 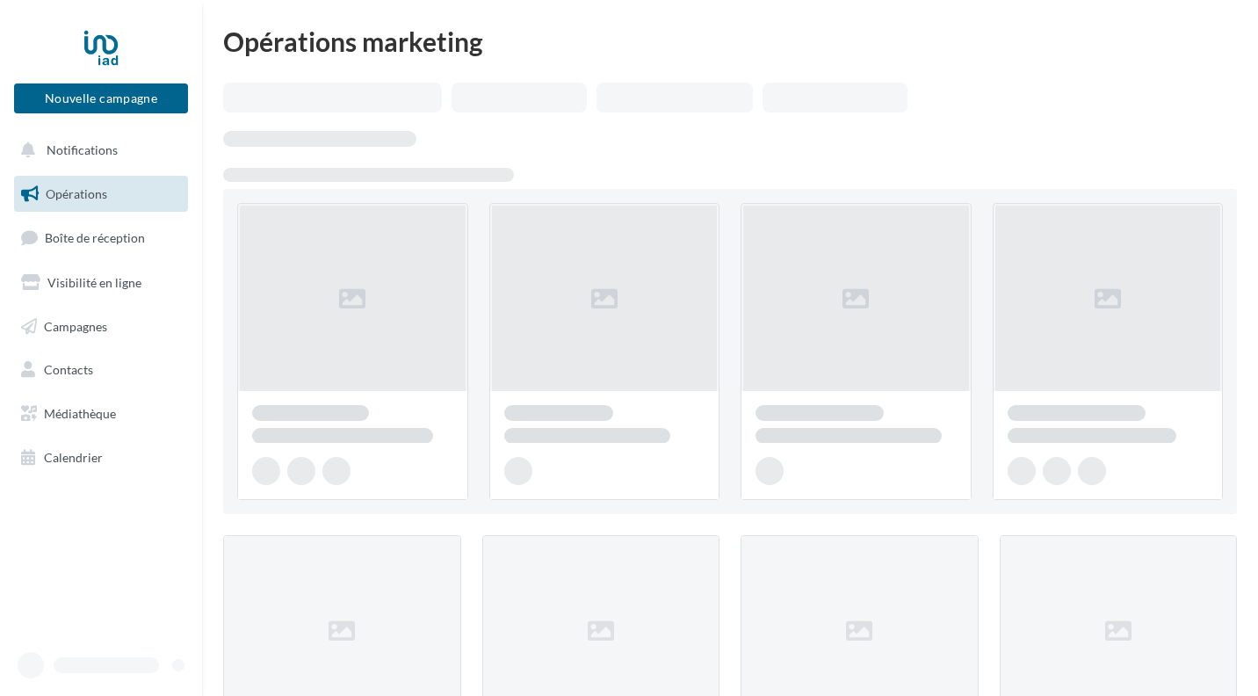 I want to click on span: Médiathèque, so click(x=80, y=413).